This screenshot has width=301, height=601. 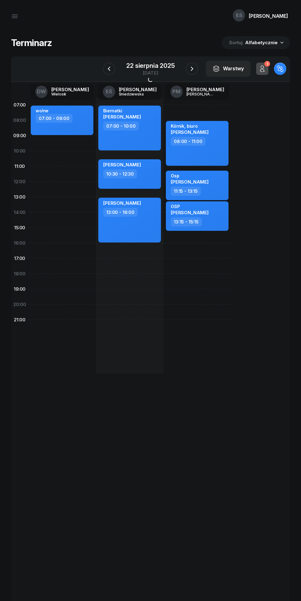 What do you see at coordinates (20, 136) in the screenshot?
I see `div: 09:00` at bounding box center [20, 136].